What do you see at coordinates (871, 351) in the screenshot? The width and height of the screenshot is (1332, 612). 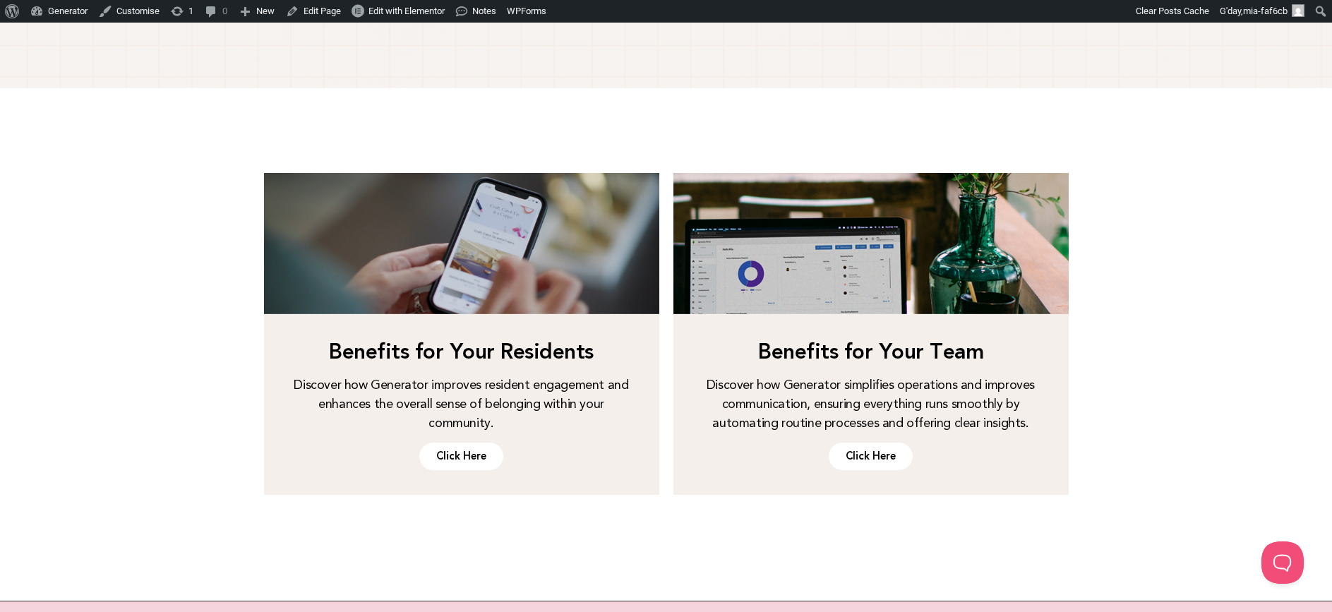 I see `h2: Benefits for Your Team` at bounding box center [871, 351].